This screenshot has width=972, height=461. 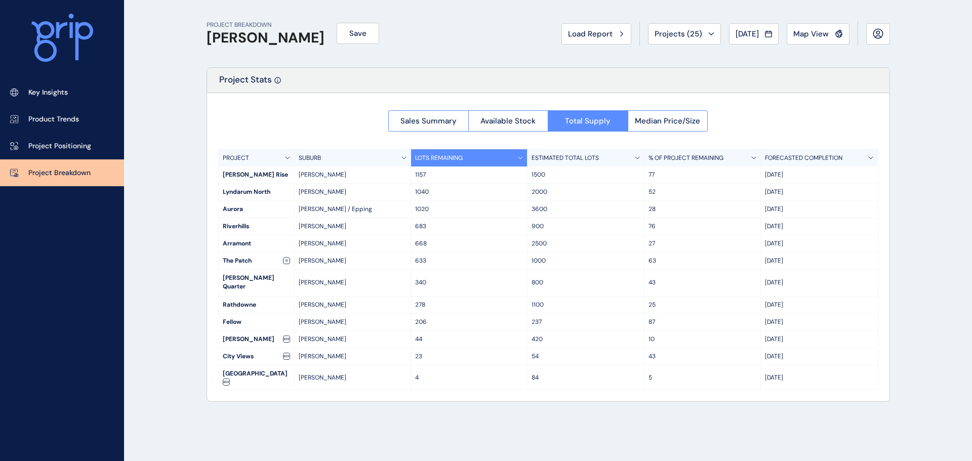 What do you see at coordinates (565, 158) in the screenshot?
I see `p: ESTIMATED TOTAL LOTS` at bounding box center [565, 158].